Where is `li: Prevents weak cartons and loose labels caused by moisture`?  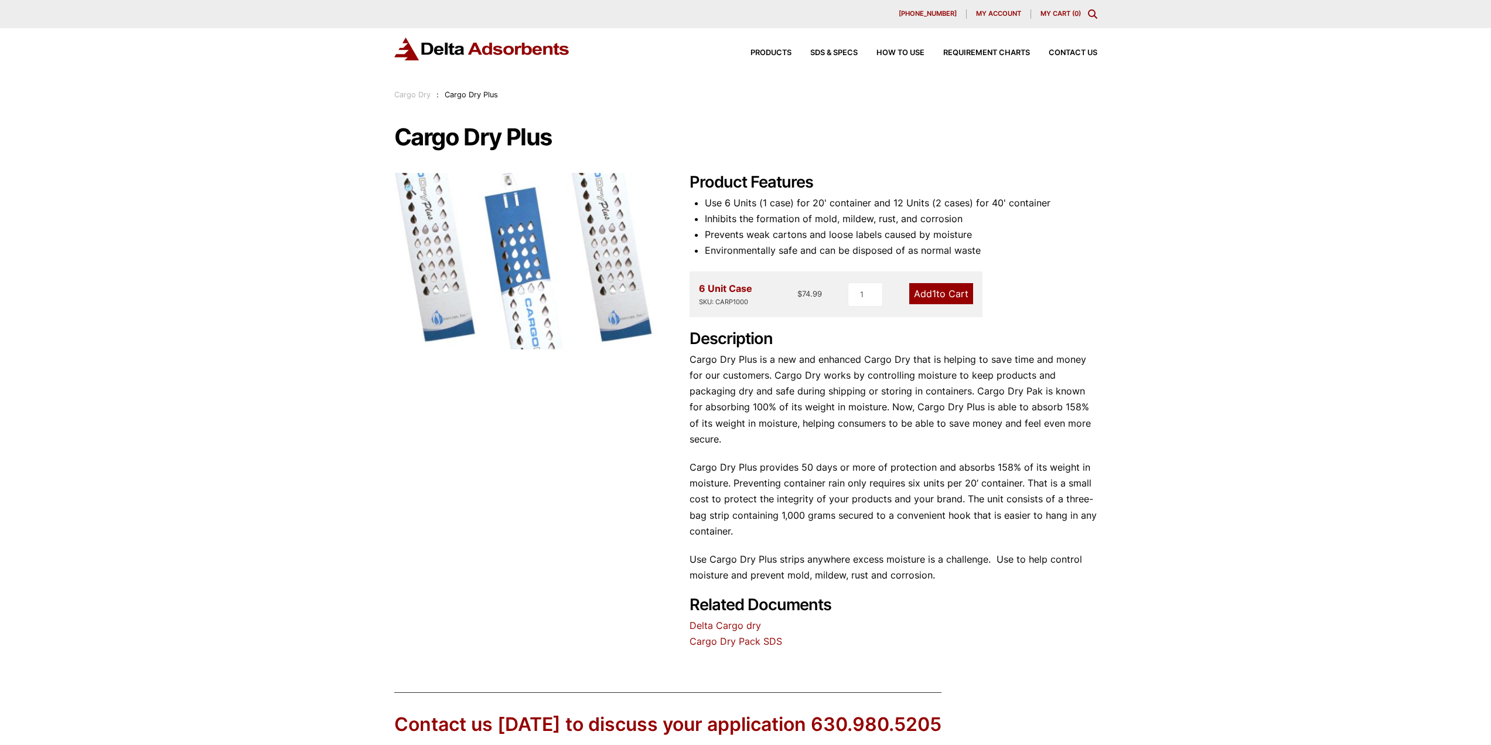 li: Prevents weak cartons and loose labels caused by moisture is located at coordinates (901, 234).